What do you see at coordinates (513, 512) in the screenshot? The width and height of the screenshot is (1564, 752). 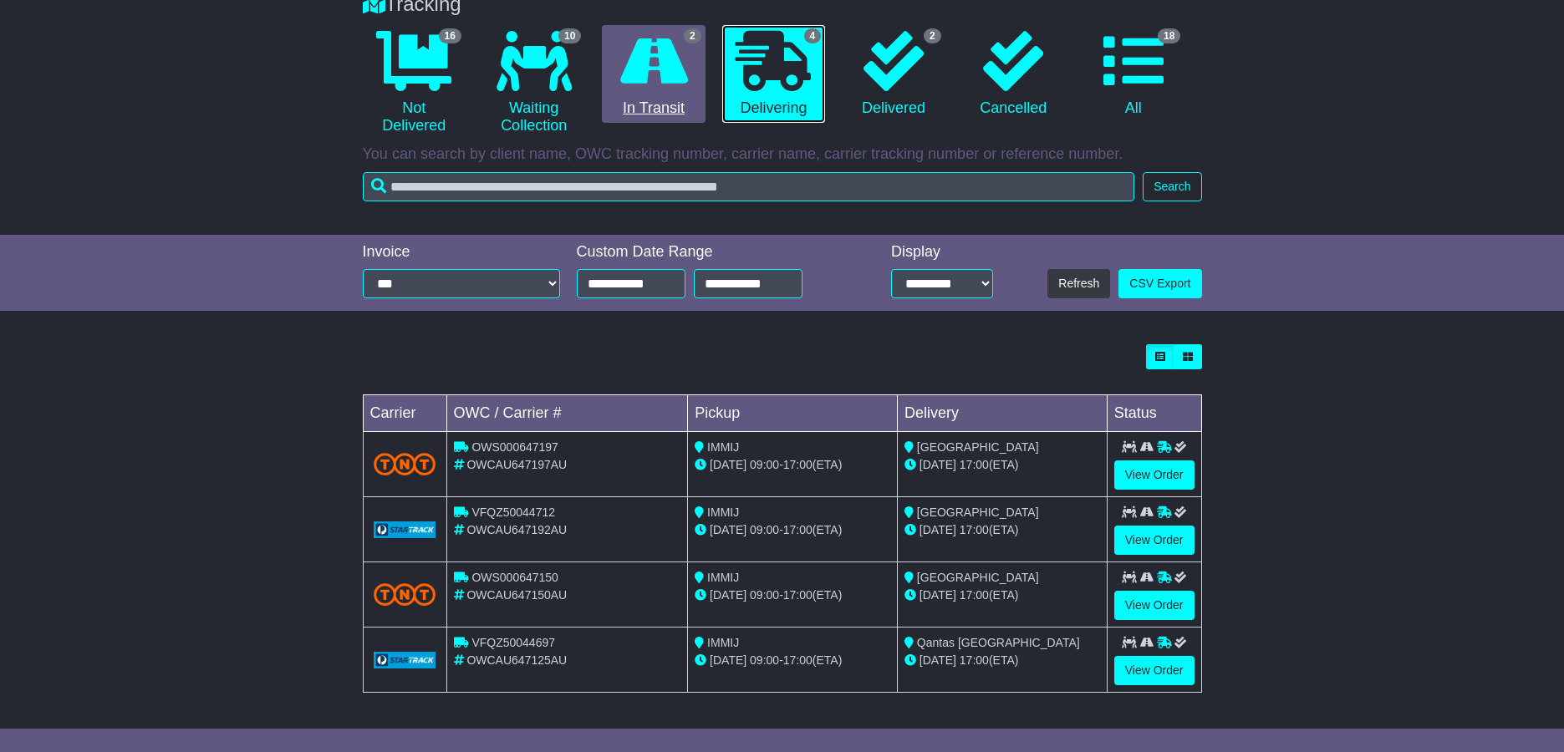 I see `span: VFQZ50044712` at bounding box center [513, 512].